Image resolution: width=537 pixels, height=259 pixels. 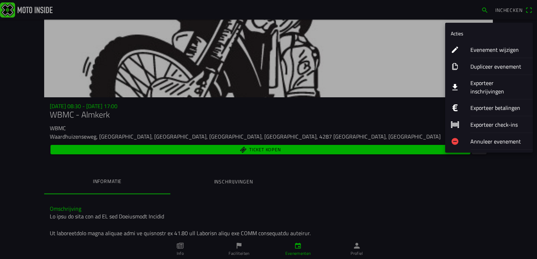 I want to click on ion-icon: create, so click(x=455, y=50).